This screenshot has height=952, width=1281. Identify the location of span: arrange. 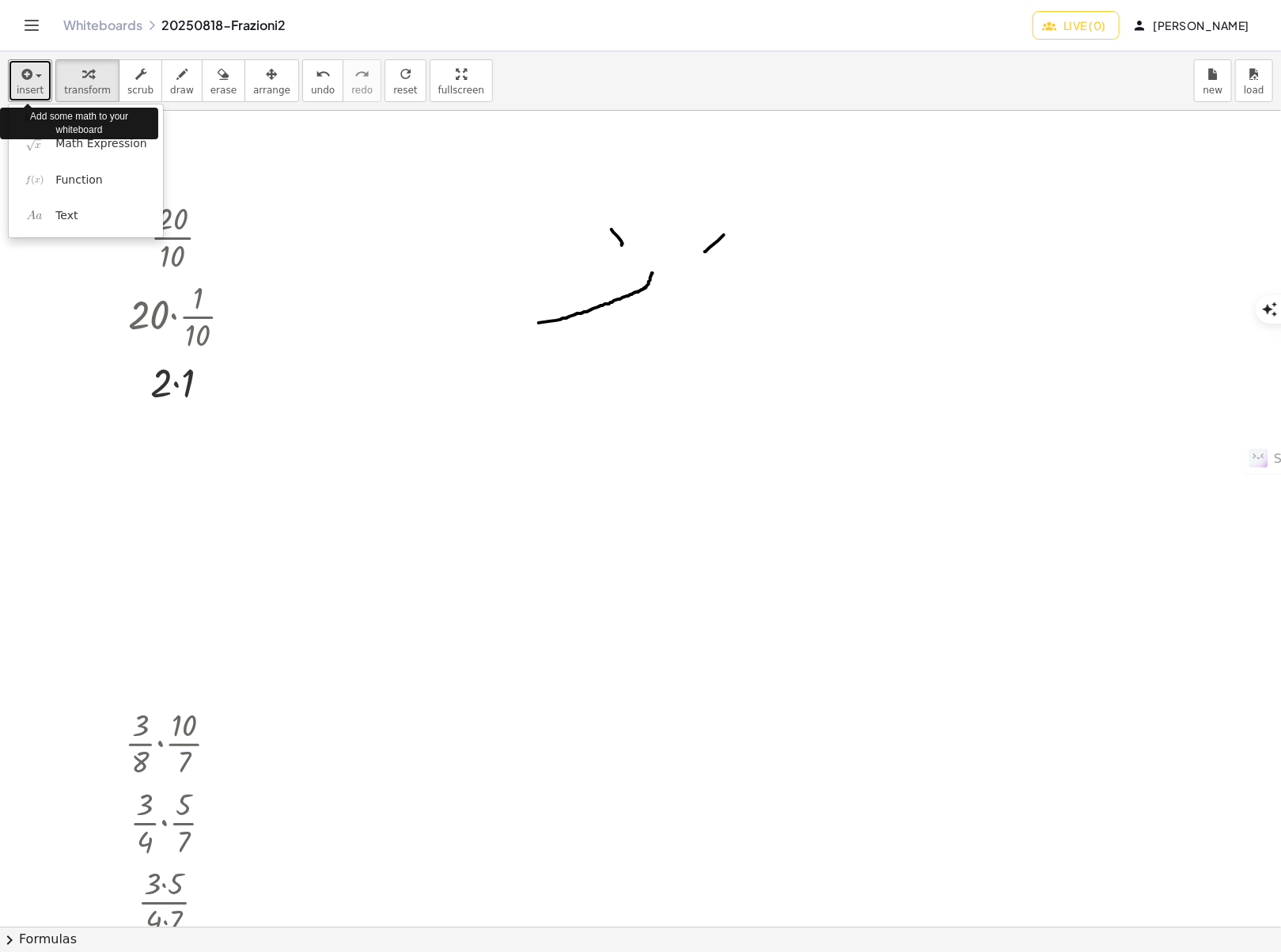
(272, 90).